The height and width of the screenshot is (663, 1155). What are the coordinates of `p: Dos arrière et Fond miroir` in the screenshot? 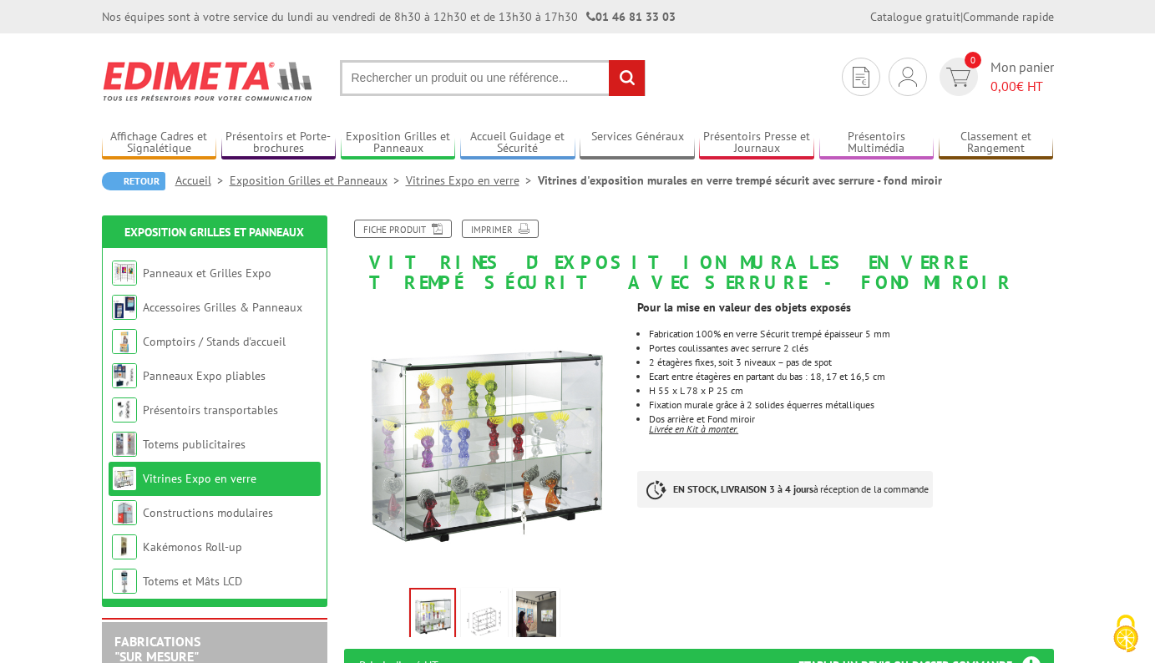 It's located at (851, 419).